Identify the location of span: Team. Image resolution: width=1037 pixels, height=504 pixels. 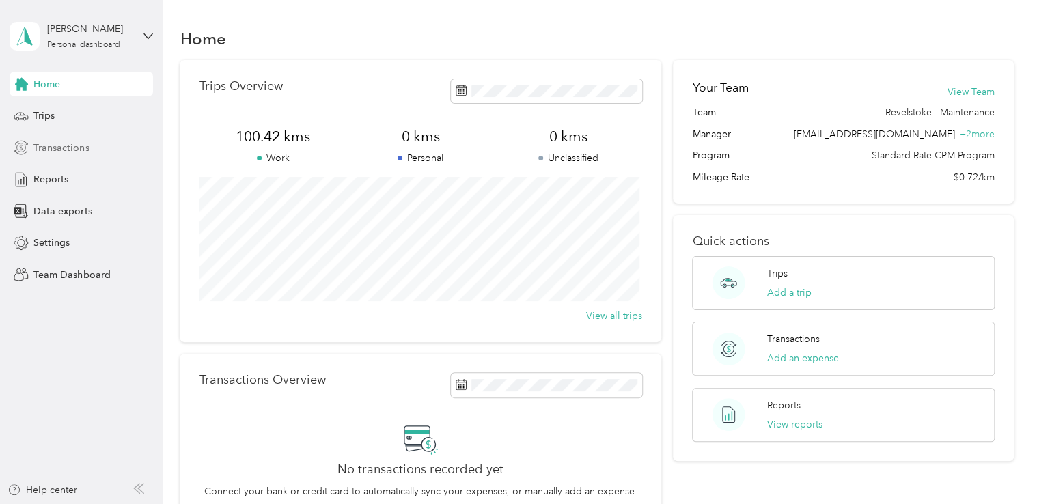
(703, 112).